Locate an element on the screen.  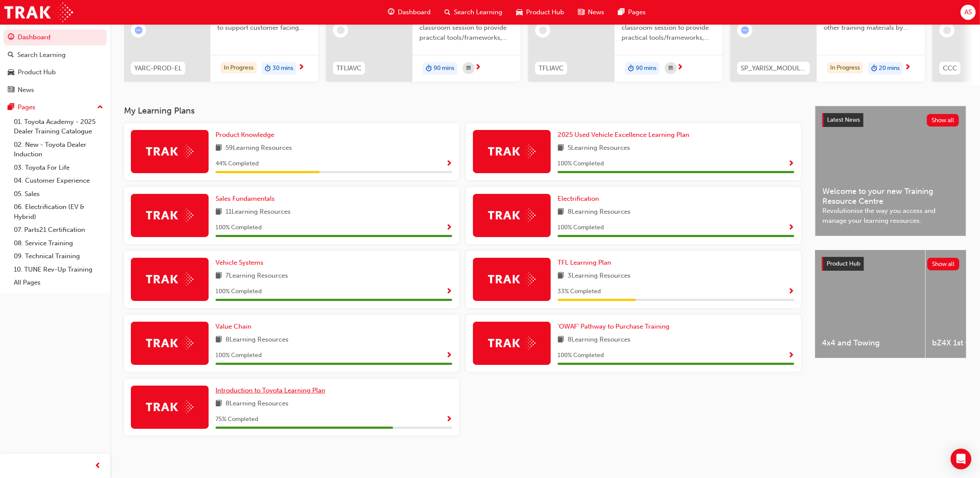
a: Search Learning is located at coordinates (55, 55).